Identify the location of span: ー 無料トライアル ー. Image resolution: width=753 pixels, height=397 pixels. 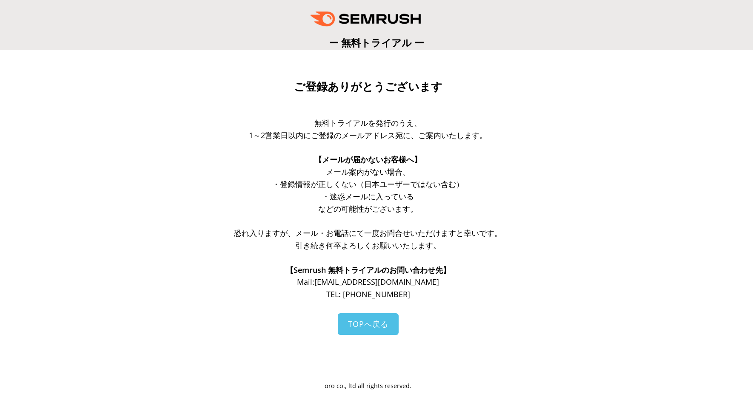
(376, 43).